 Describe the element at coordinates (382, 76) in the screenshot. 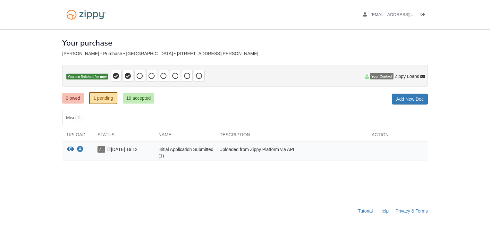

I see `span: Your Contact` at that location.